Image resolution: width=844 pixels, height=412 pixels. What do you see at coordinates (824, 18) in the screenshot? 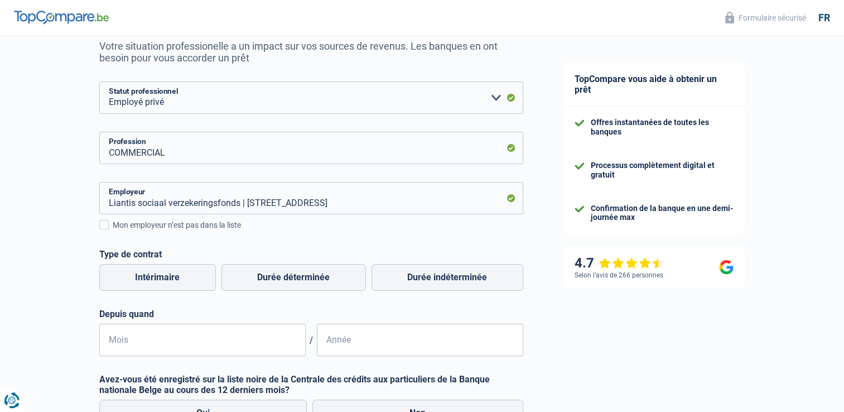
I see `div: fr` at bounding box center [824, 18].